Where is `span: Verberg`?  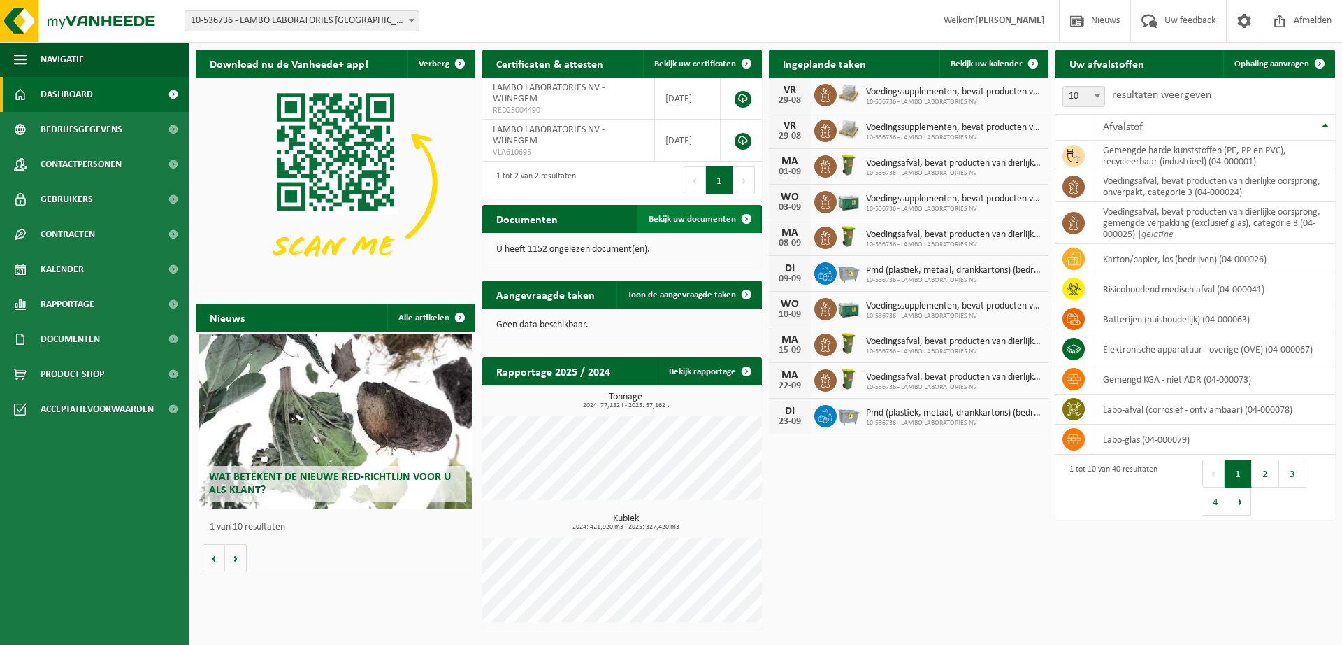 span: Verberg is located at coordinates (434, 64).